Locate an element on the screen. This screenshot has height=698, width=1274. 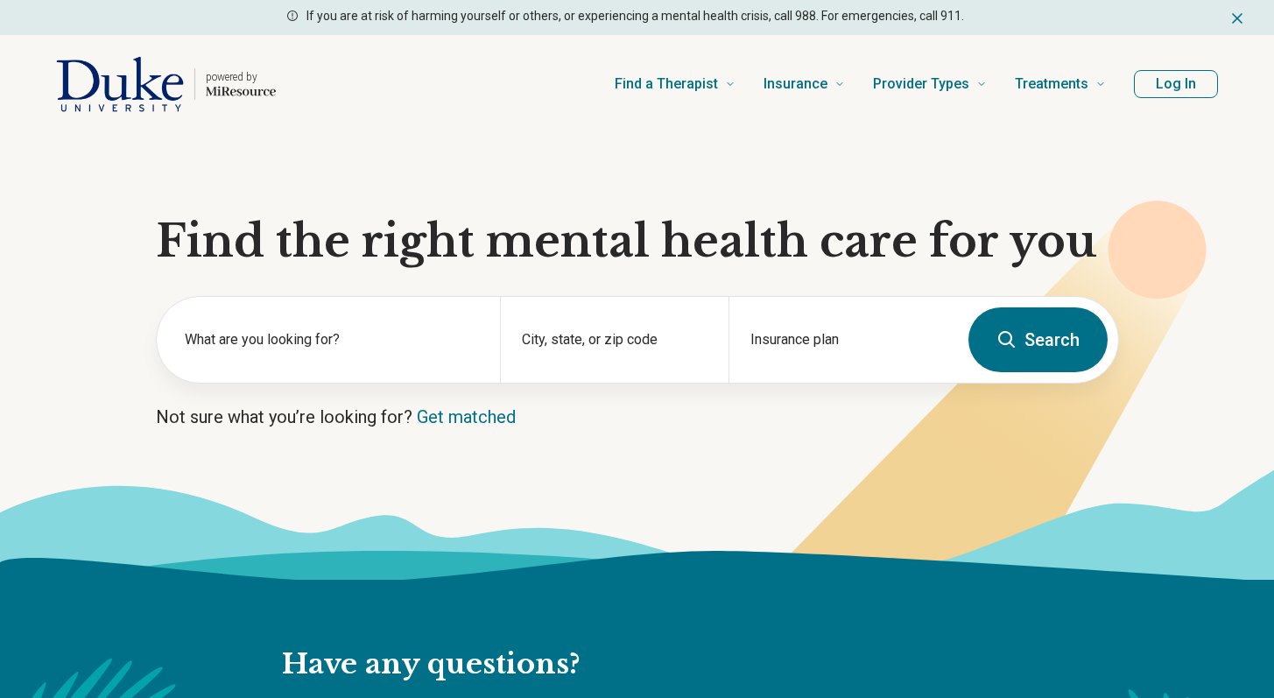
label: What are you looking for? is located at coordinates (332, 340).